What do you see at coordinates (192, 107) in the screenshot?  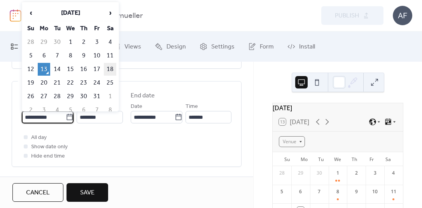 I see `span: Time` at bounding box center [192, 107].